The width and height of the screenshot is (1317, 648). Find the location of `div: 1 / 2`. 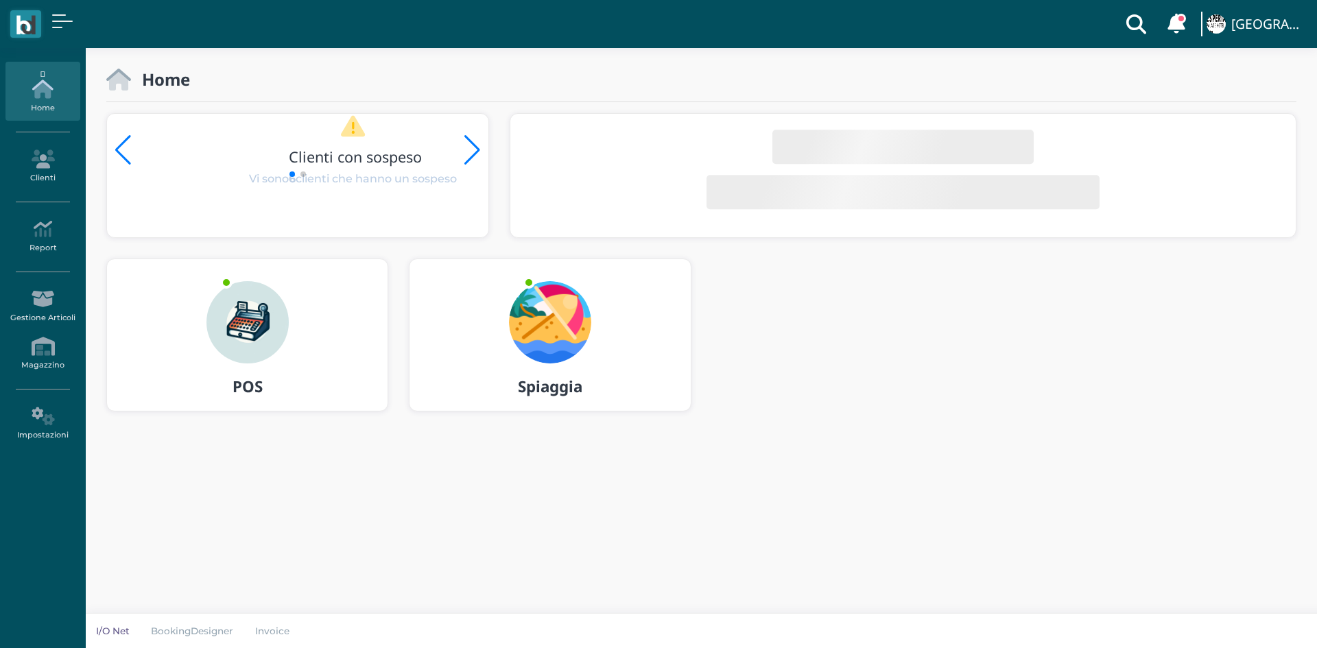

div: 1 / 2 is located at coordinates (353, 150).